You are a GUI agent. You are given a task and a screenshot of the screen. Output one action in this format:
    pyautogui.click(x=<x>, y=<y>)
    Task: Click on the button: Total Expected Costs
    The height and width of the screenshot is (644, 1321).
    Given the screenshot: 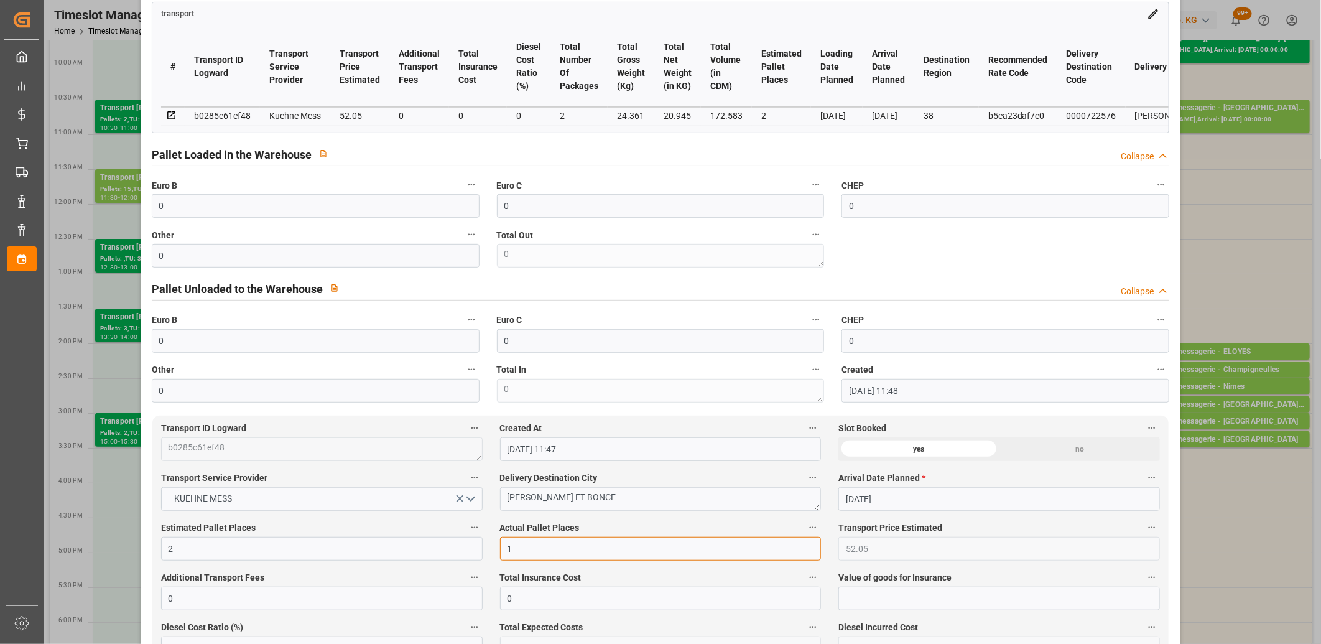 What is the action you would take?
    pyautogui.click(x=813, y=627)
    